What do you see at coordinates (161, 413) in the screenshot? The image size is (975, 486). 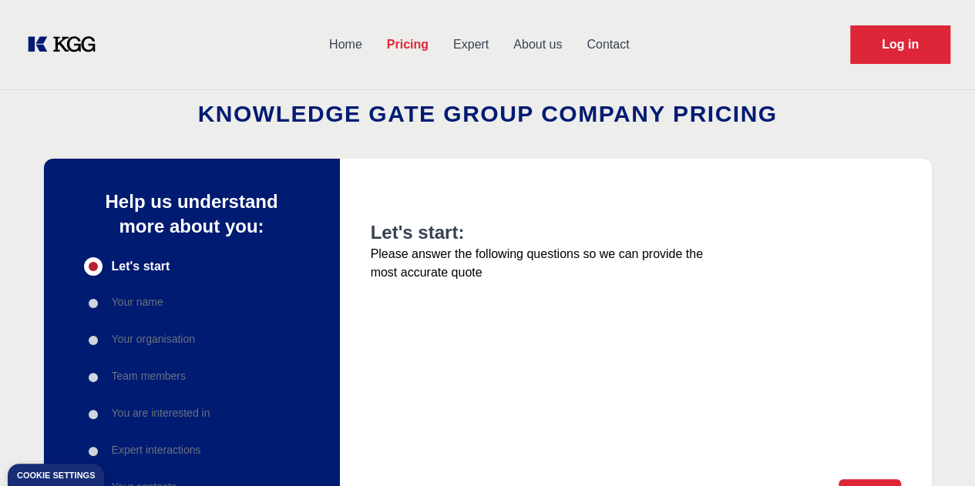 I see `p: You are interested in` at bounding box center [161, 413].